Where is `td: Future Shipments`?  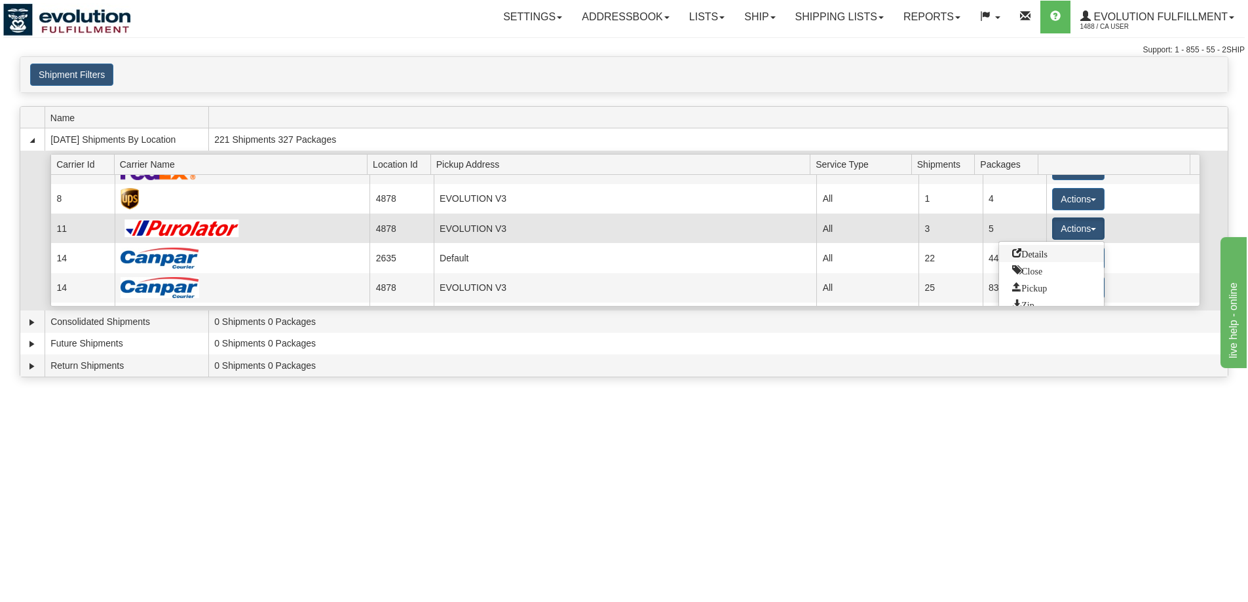 td: Future Shipments is located at coordinates (126, 344).